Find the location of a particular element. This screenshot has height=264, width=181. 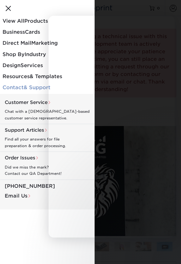

span: Business is located at coordinates (14, 32).